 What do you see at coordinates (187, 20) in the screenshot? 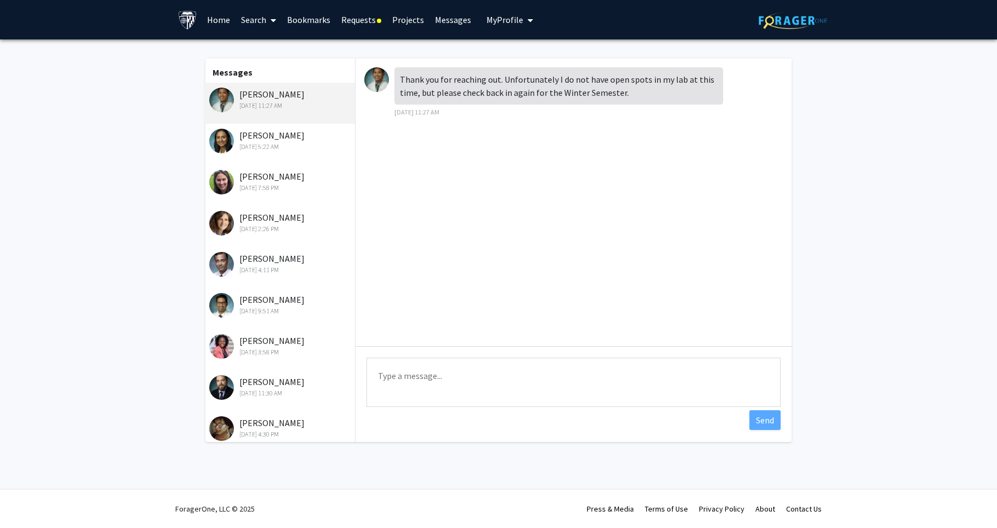
I see `img: Johns Hopkins University Logo` at bounding box center [187, 20].